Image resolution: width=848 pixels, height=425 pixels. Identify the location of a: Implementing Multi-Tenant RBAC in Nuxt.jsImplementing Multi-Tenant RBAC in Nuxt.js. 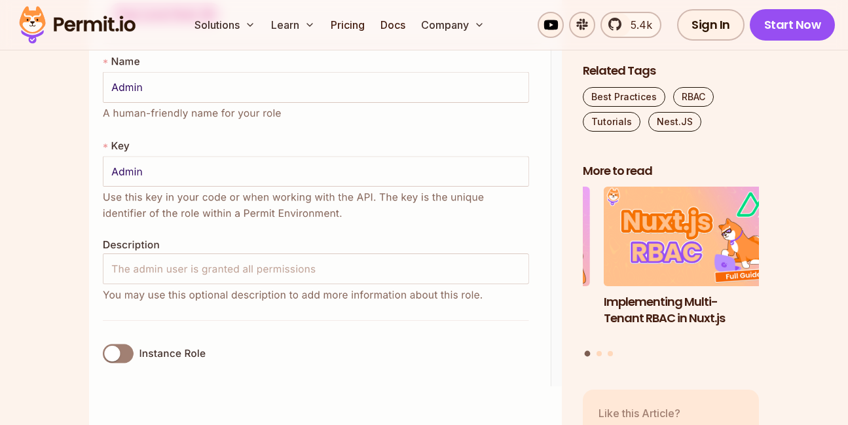
(692, 265).